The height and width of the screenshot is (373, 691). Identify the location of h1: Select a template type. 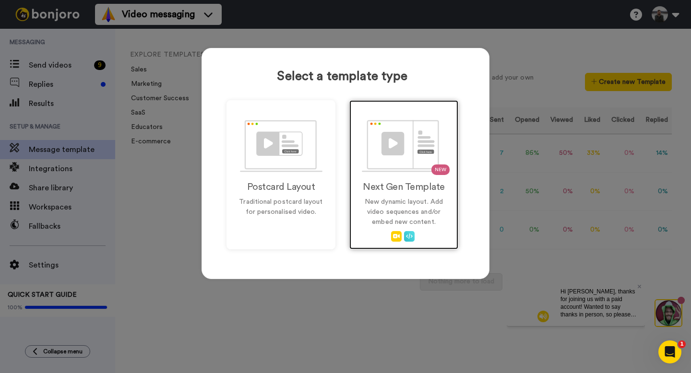
(342, 76).